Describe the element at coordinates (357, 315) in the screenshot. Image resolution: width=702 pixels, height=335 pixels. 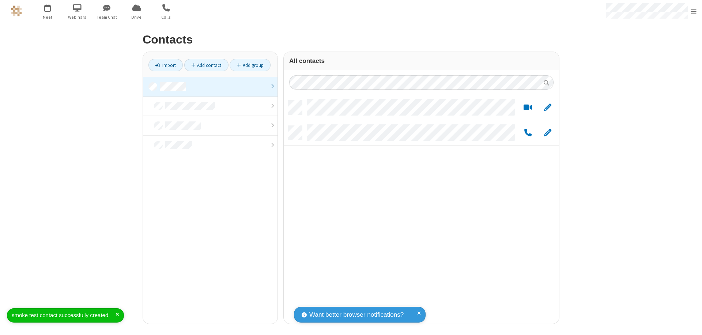
I see `span: Want better browser notifications?` at that location.